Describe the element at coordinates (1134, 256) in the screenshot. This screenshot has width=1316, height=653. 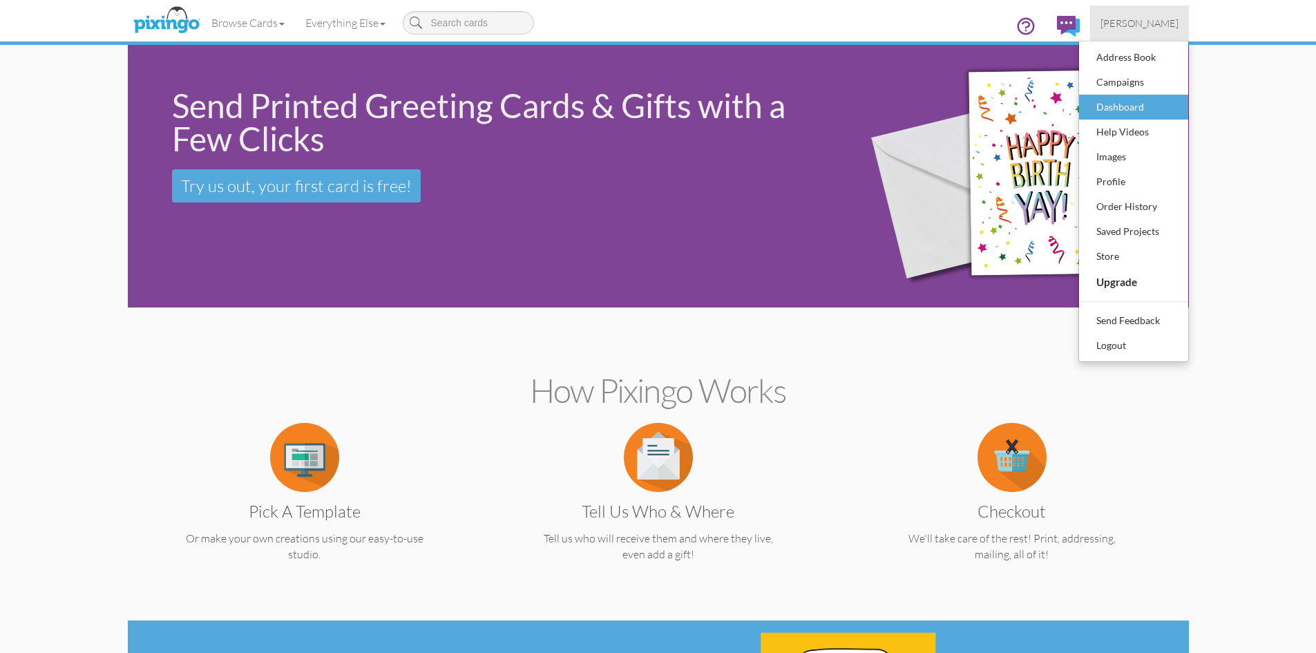
I see `a: Store` at that location.